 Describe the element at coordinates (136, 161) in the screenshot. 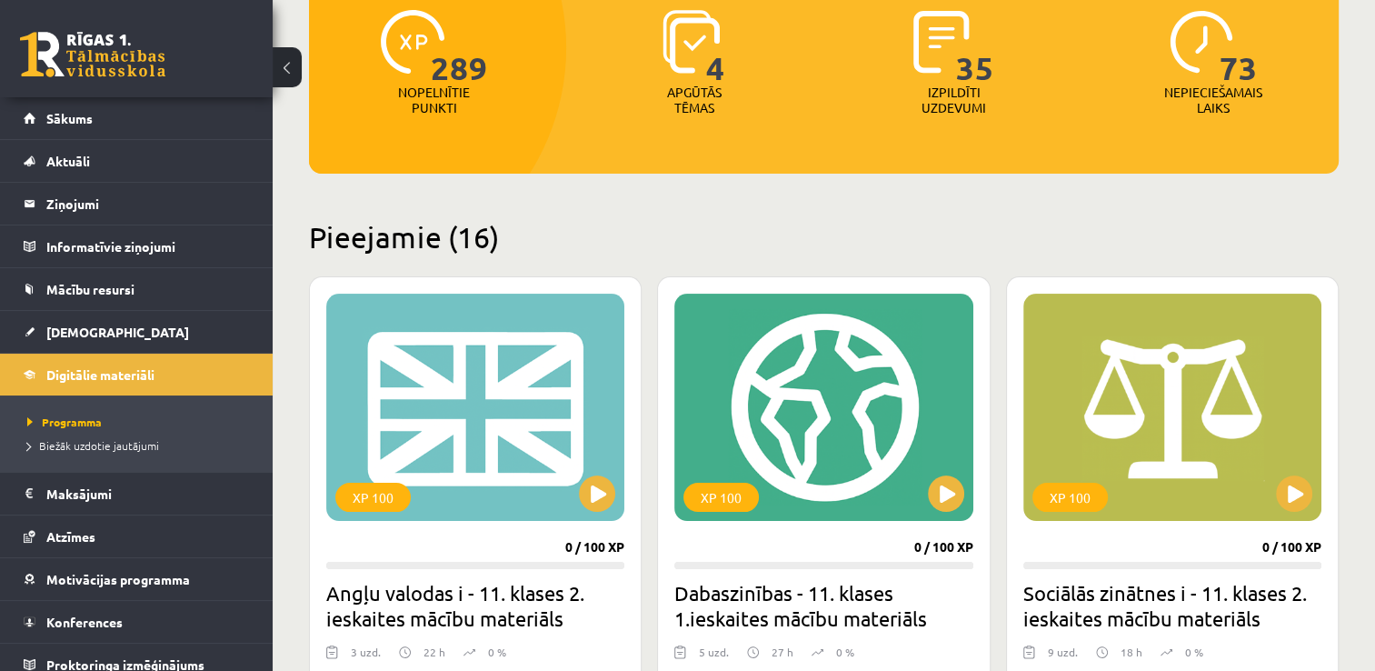

I see `a: Aktuāli` at that location.